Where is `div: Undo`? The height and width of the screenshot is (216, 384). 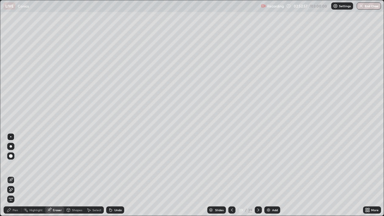 div: Undo is located at coordinates (118, 210).